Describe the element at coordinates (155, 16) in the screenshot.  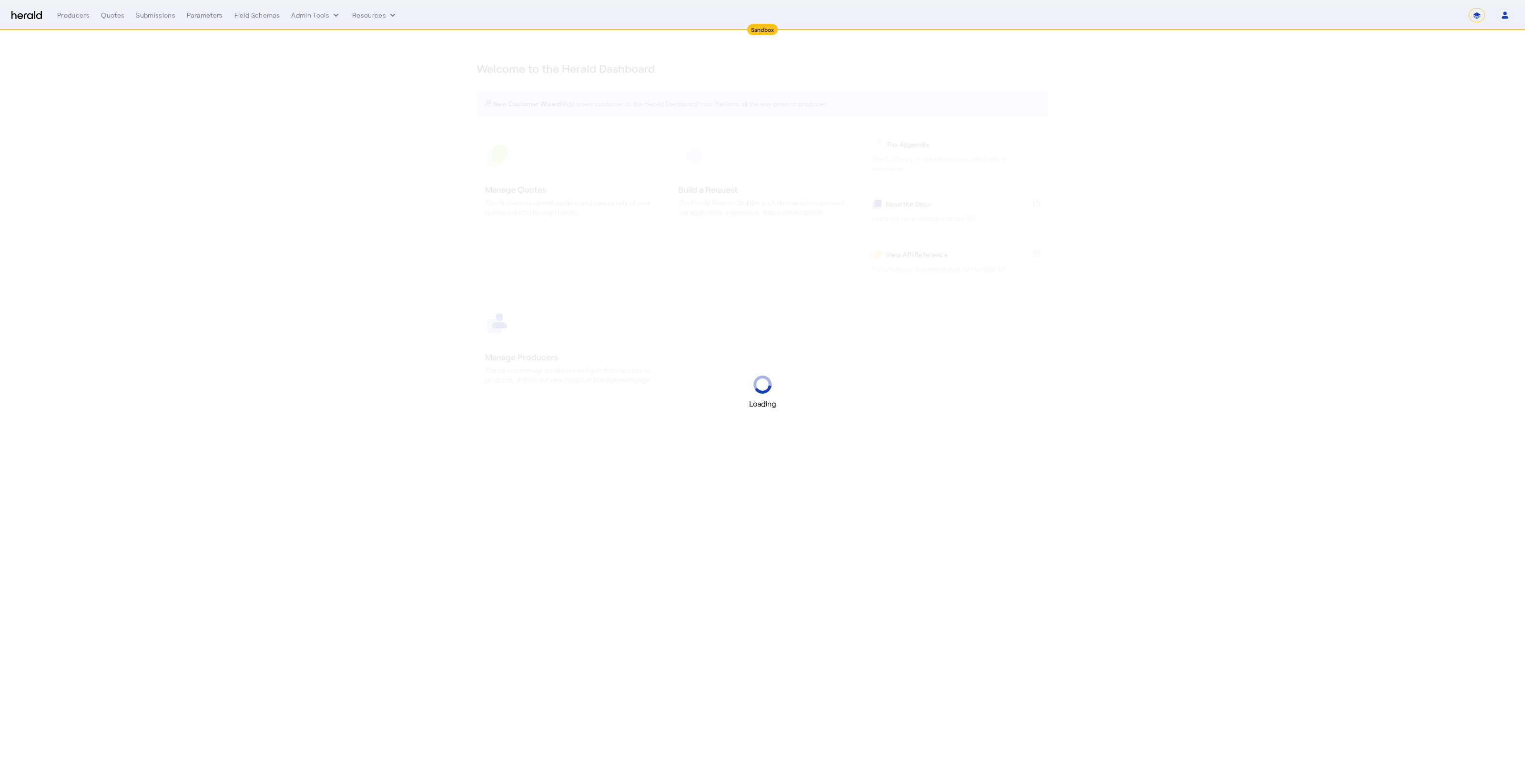
I see `div: Submissions` at that location.